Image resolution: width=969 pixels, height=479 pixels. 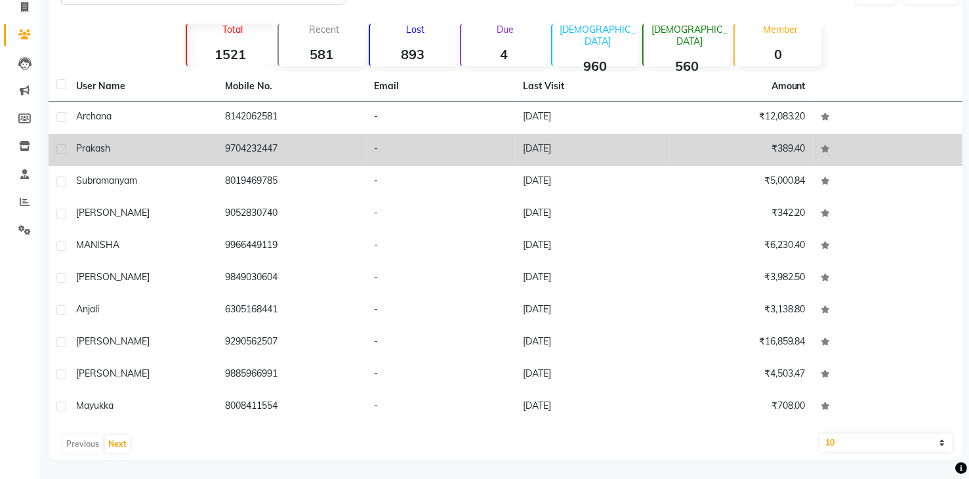 What do you see at coordinates (686, 66) in the screenshot?
I see `strong: 560` at bounding box center [686, 66].